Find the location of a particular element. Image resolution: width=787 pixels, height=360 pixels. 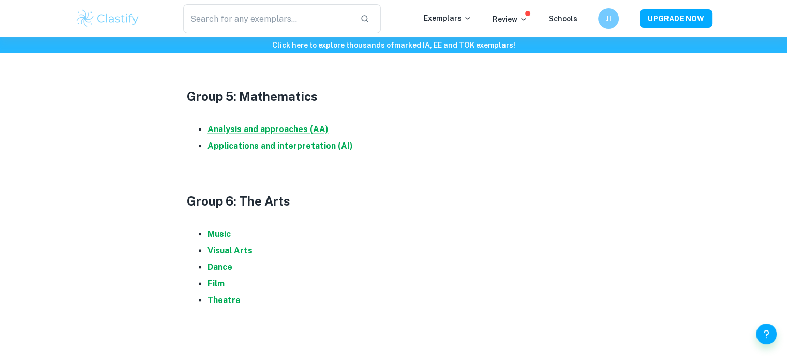

strong: Theatre is located at coordinates (224, 300).